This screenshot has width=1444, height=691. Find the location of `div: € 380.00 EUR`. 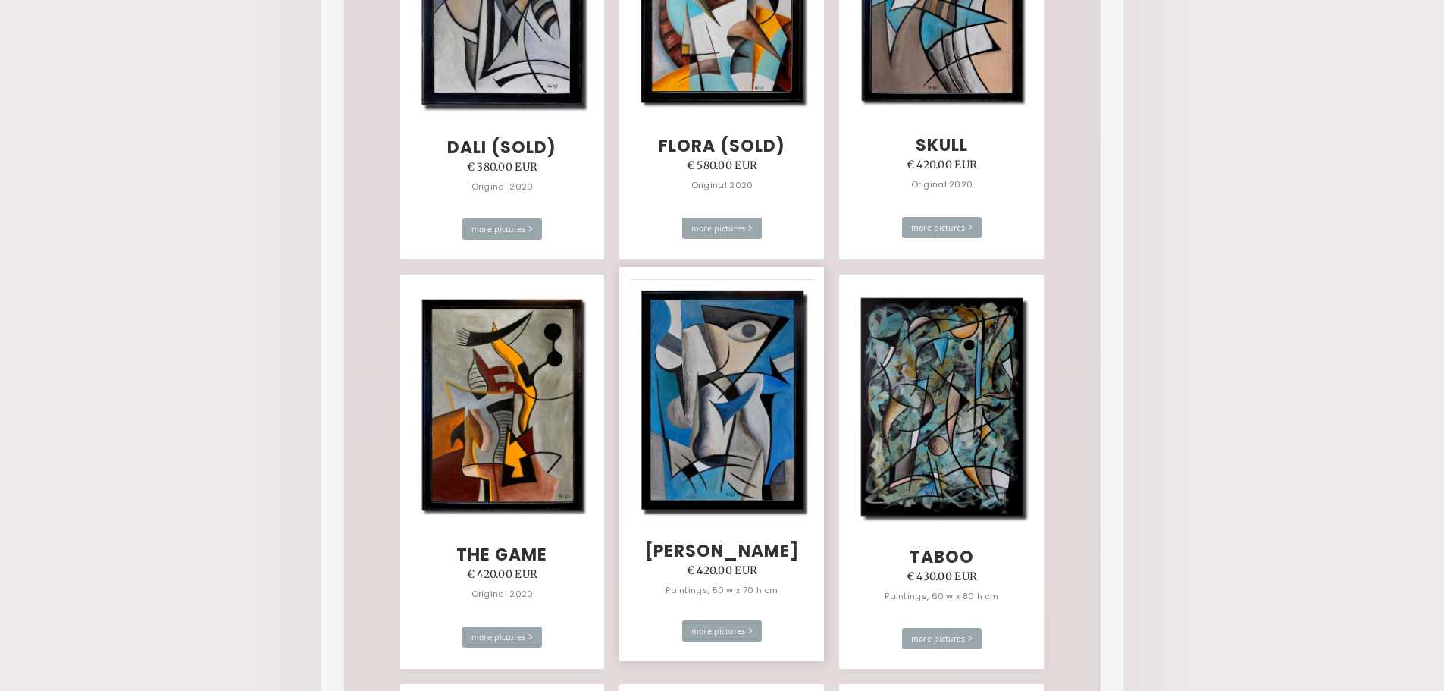

div: € 380.00 EUR is located at coordinates (503, 167).